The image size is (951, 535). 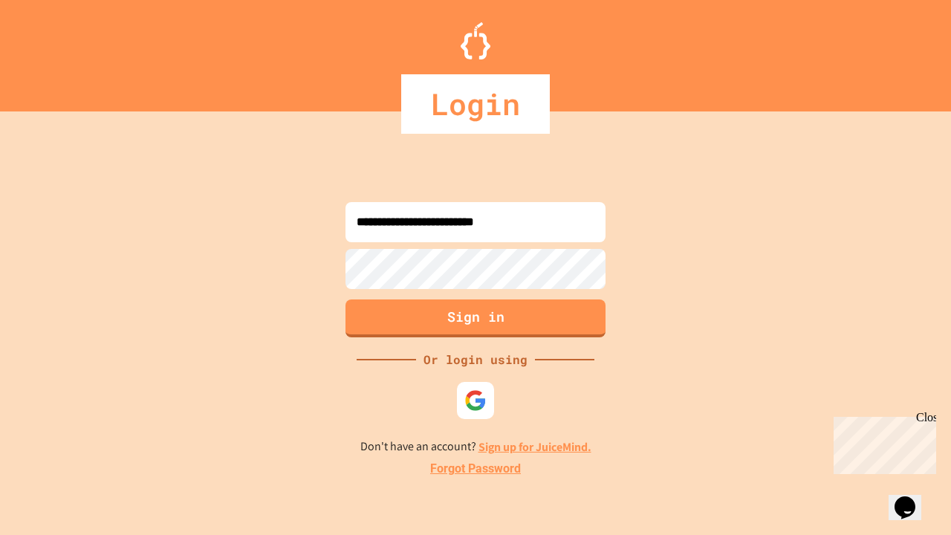 What do you see at coordinates (476, 469) in the screenshot?
I see `a: Forgot Password` at bounding box center [476, 469].